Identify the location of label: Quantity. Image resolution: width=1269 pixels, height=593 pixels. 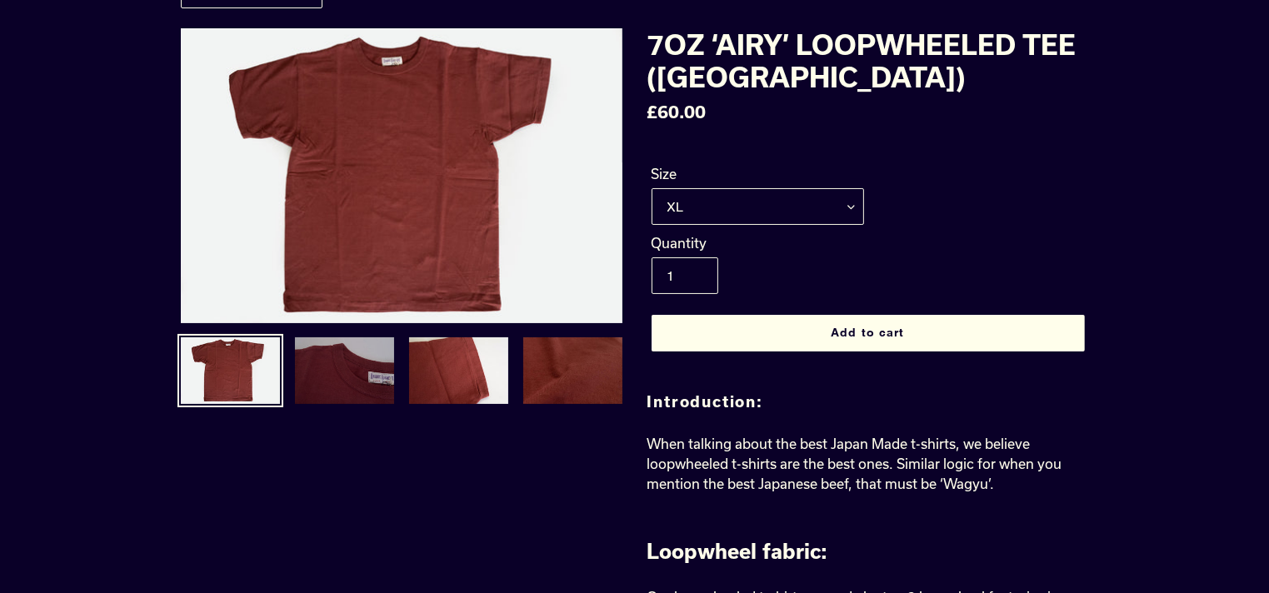
(757, 243).